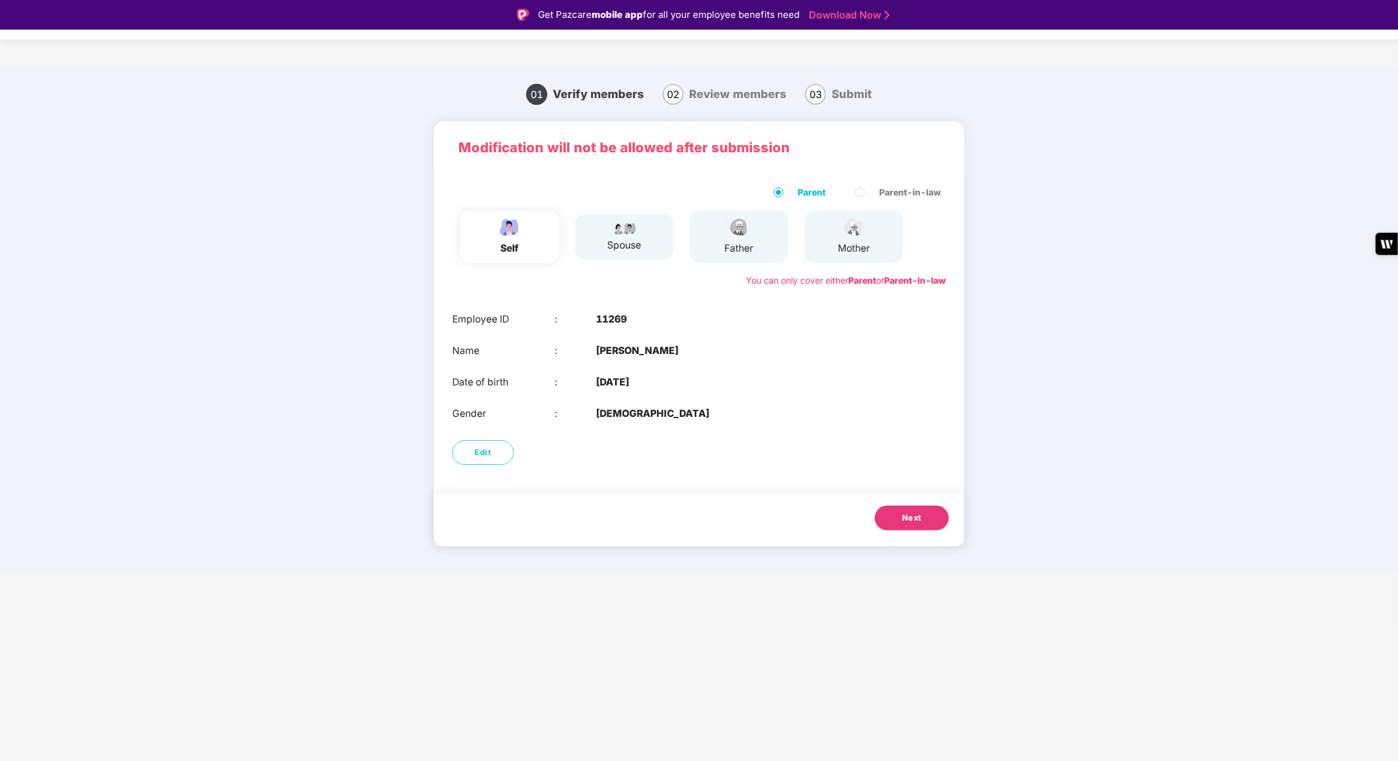  What do you see at coordinates (847, 15) in the screenshot?
I see `a: Download Now` at bounding box center [847, 15].